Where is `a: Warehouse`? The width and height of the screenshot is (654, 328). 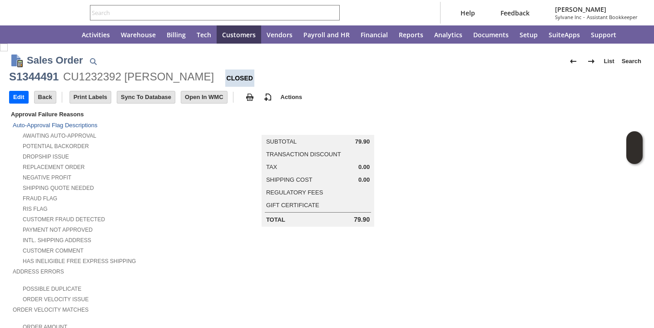 a: Warehouse is located at coordinates (138, 35).